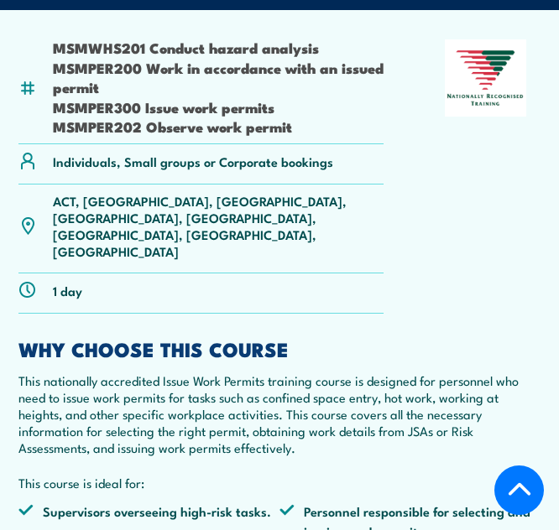  What do you see at coordinates (279, 483) in the screenshot?
I see `p: This course is ideal for:` at bounding box center [279, 483].